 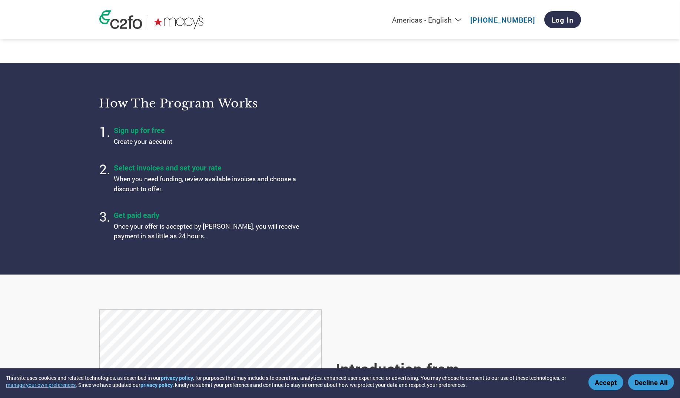 I want to click on h3: How the program works, so click(x=215, y=103).